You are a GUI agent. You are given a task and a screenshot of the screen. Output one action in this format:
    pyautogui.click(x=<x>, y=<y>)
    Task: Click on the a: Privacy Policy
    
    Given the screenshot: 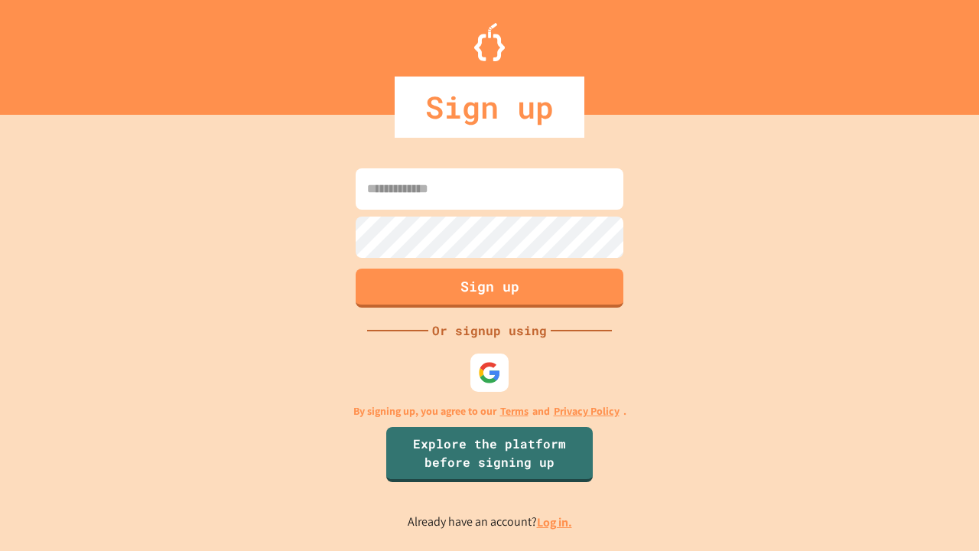 What is the action you would take?
    pyautogui.click(x=587, y=411)
    